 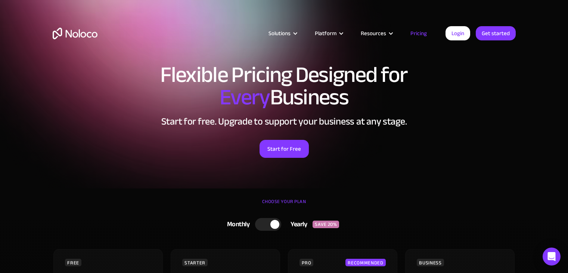 What do you see at coordinates (495, 33) in the screenshot?
I see `a: Get started` at bounding box center [495, 33].